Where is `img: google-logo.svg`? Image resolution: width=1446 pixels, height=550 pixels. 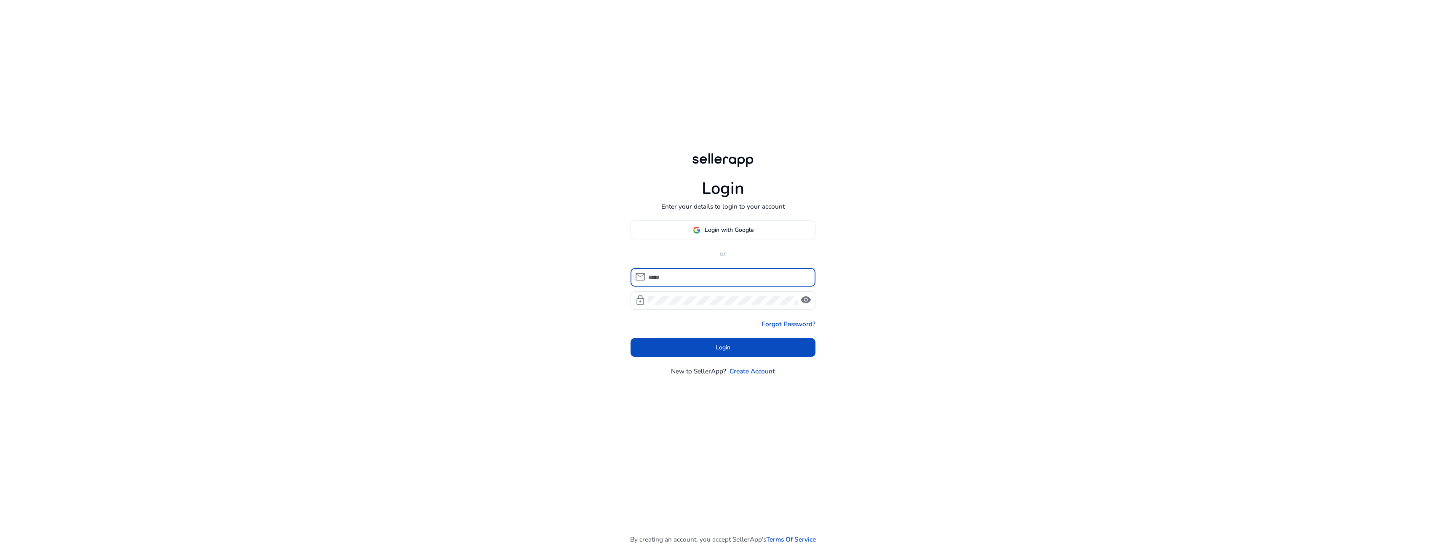 img: google-logo.svg is located at coordinates (697, 230).